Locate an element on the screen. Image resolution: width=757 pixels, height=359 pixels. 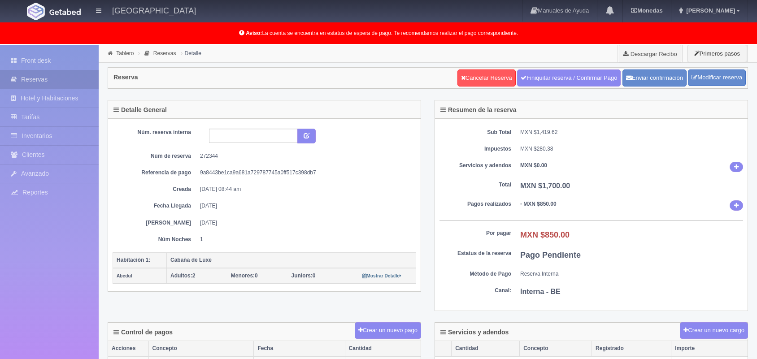
a: Cancelar Reserva is located at coordinates (487, 78).